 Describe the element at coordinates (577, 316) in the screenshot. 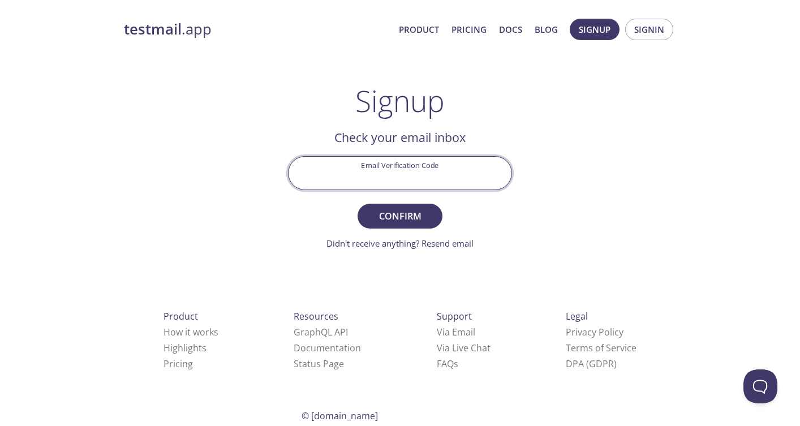

I see `span: Legal` at that location.